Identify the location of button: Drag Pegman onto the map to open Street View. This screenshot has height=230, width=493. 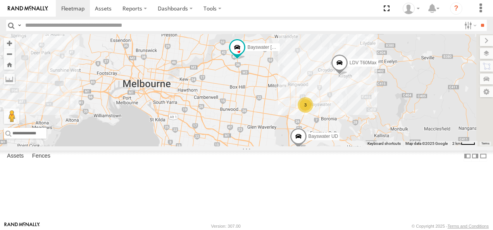
(12, 116).